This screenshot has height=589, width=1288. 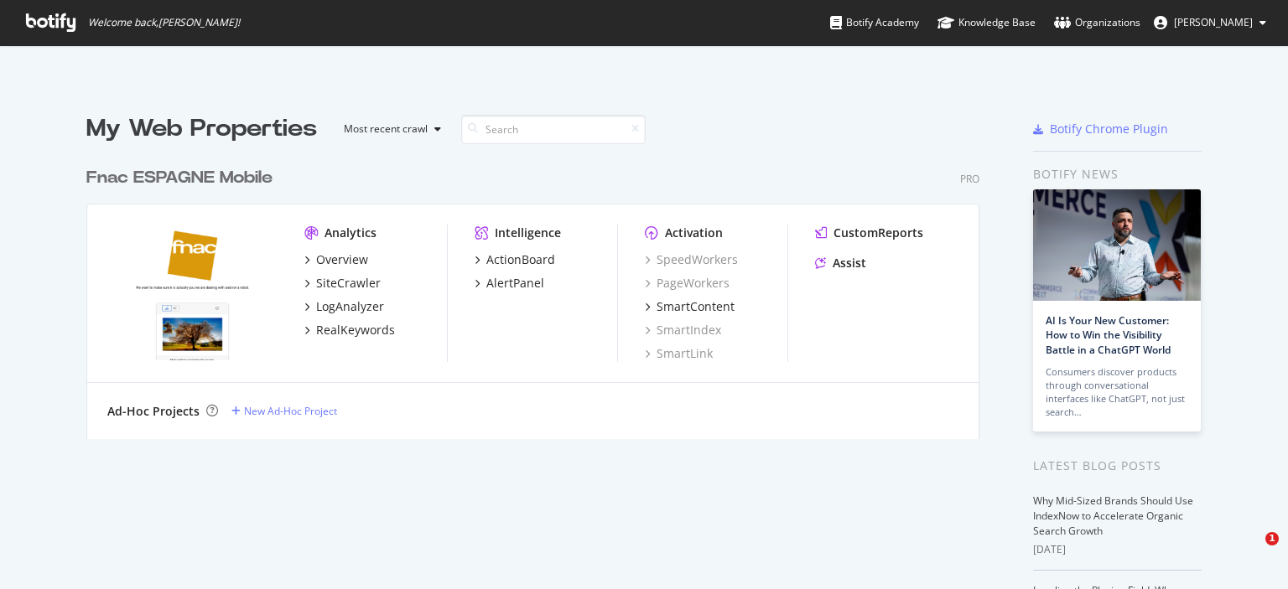 I want to click on a: New Ad-Hoc Project, so click(x=284, y=411).